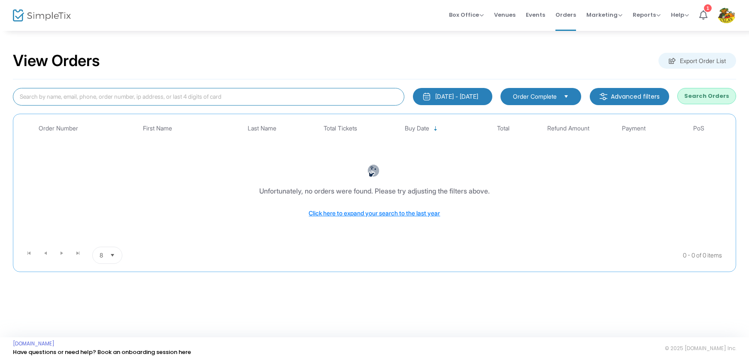  What do you see at coordinates (466, 15) in the screenshot?
I see `span: Box Office` at bounding box center [466, 15].